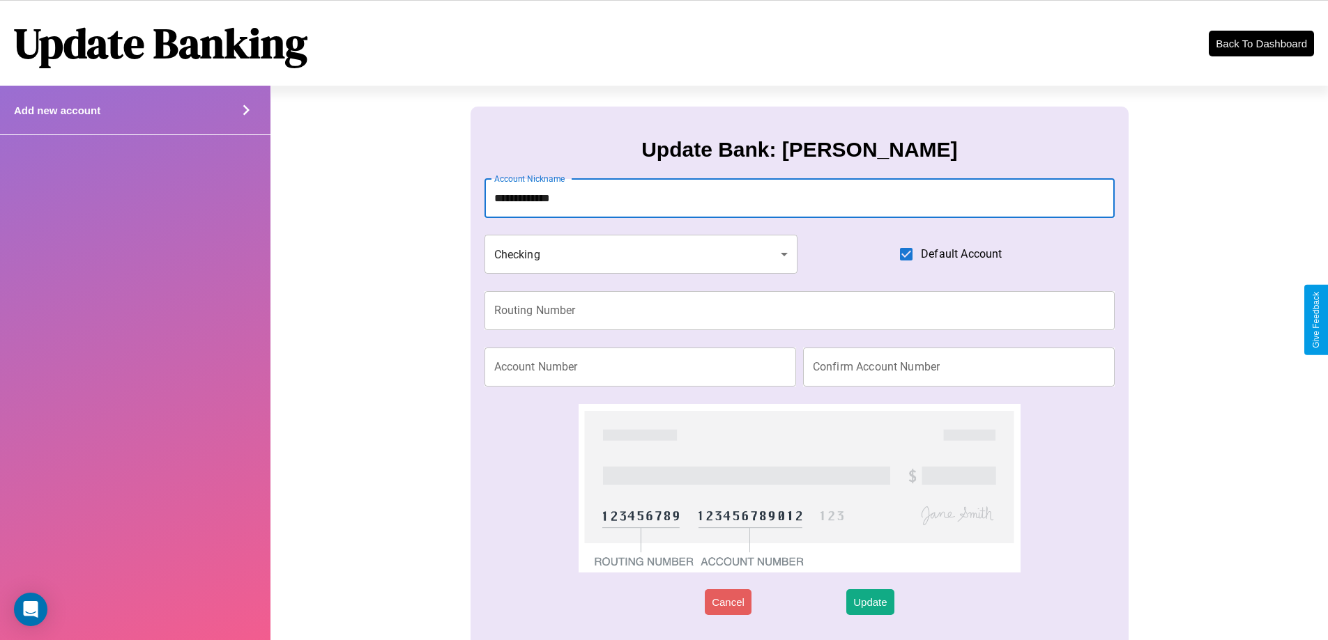 The height and width of the screenshot is (640, 1328). I want to click on img: check, so click(799, 489).